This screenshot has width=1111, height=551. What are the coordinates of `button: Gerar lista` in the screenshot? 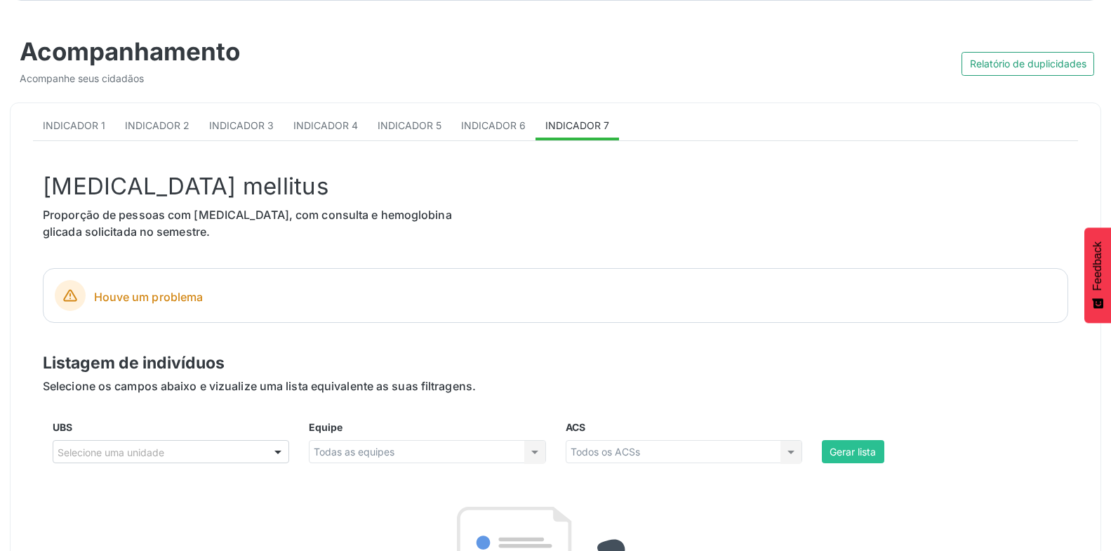 It's located at (853, 452).